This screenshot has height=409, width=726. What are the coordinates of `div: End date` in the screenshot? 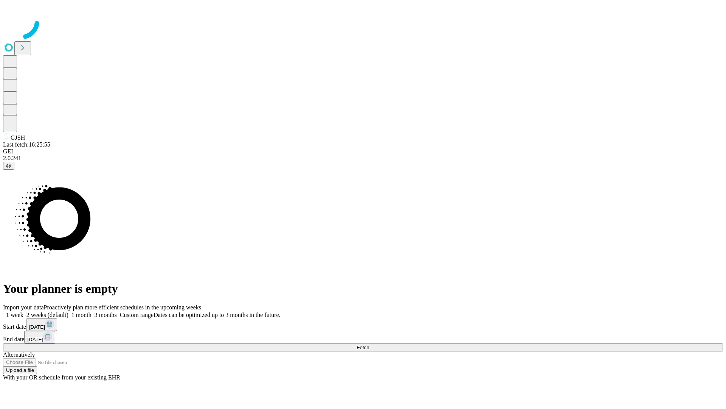 It's located at (363, 337).